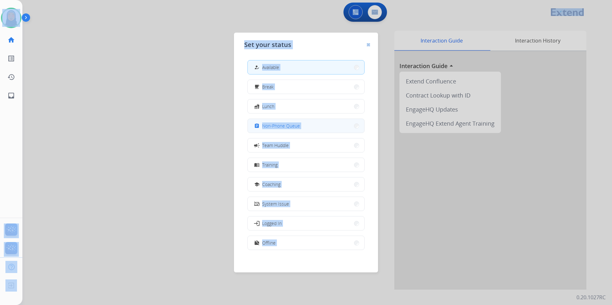  Describe the element at coordinates (271, 67) in the screenshot. I see `span: Available` at that location.